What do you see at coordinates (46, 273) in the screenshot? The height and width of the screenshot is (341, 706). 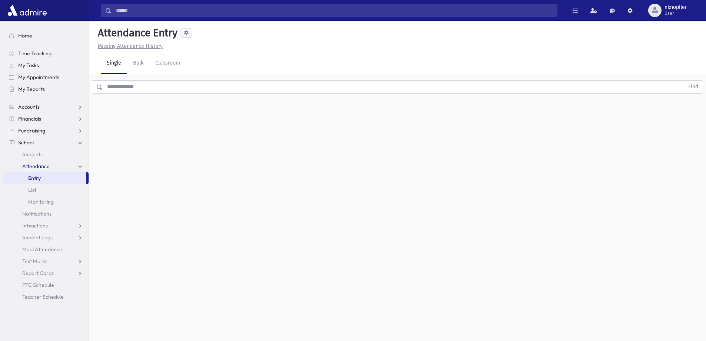 I see `a: Report Cards` at bounding box center [46, 273].